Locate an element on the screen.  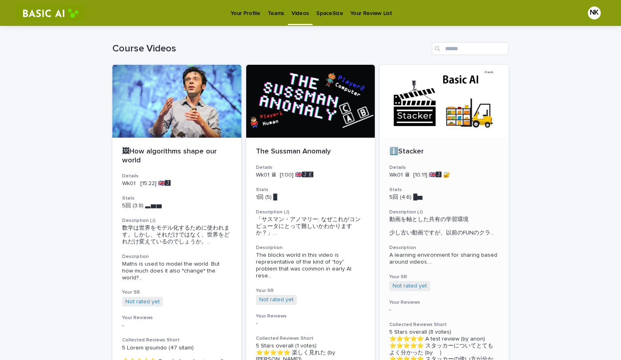
h1: Course Videos is located at coordinates (271, 49).